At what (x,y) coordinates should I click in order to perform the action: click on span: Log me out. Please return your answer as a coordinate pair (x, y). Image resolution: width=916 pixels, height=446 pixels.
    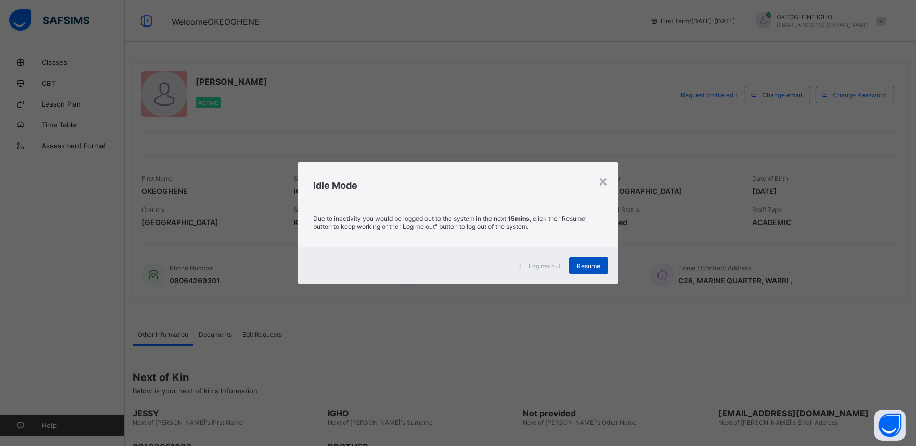
    Looking at the image, I should click on (545, 266).